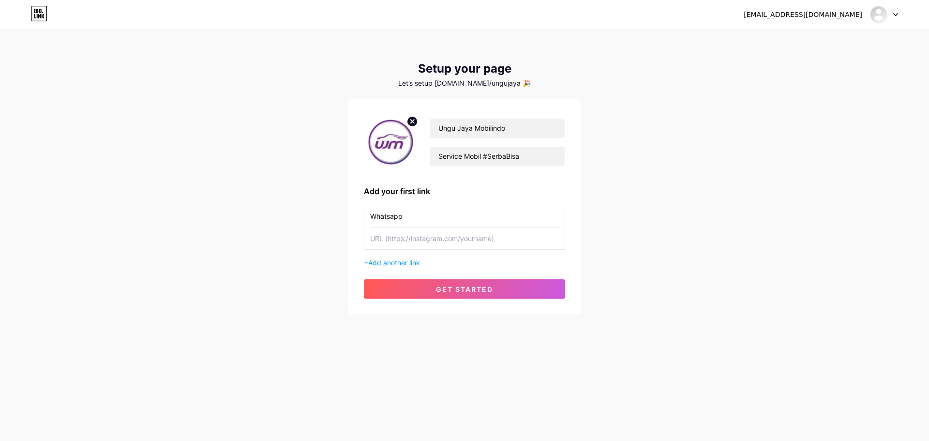 The width and height of the screenshot is (929, 441). What do you see at coordinates (464, 191) in the screenshot?
I see `div: Add your first link` at bounding box center [464, 191].